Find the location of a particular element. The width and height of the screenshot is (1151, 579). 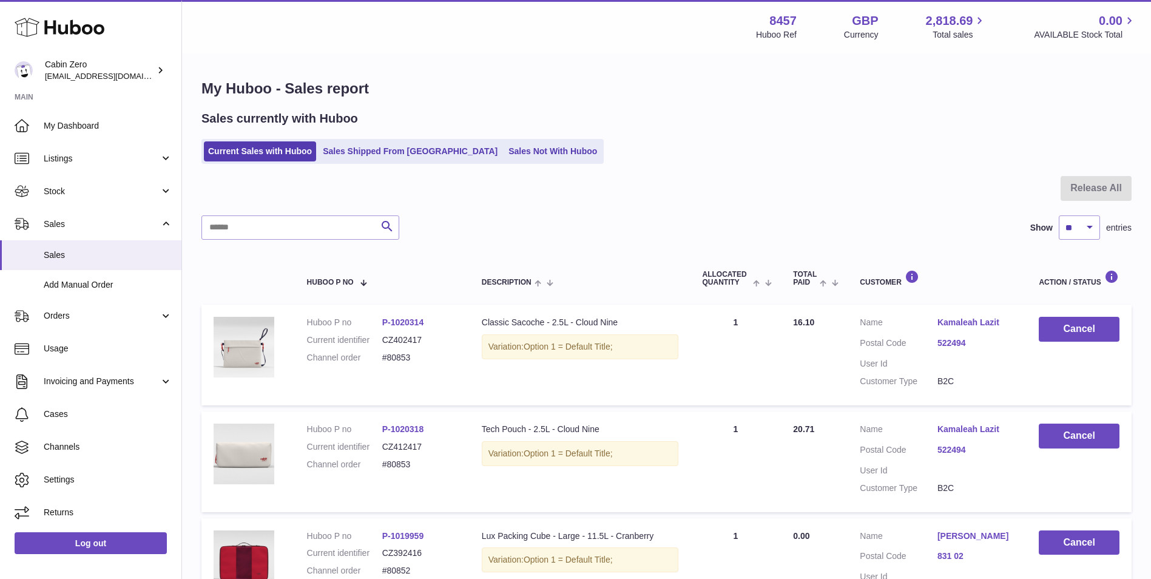

strong: 8457 is located at coordinates (783, 21).